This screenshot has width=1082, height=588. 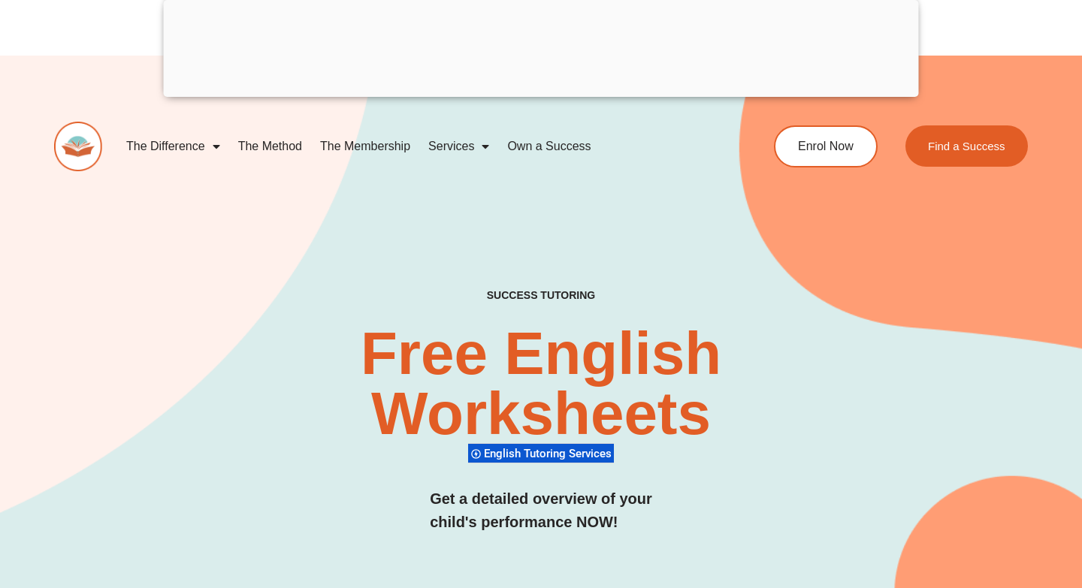 I want to click on nav: Menu, so click(x=418, y=146).